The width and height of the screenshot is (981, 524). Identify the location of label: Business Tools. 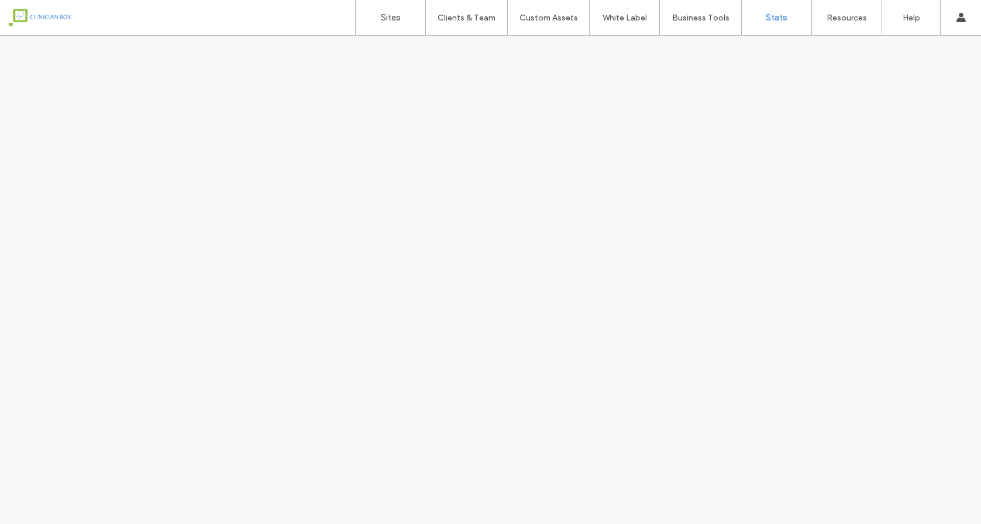
(701, 18).